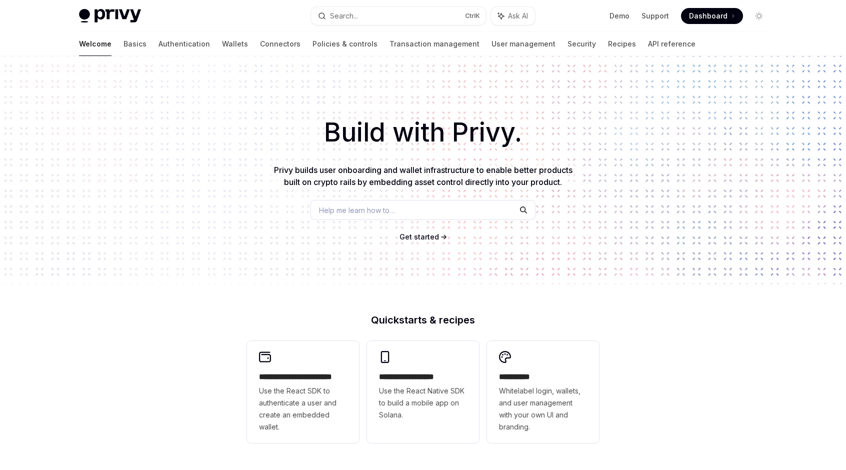 Image resolution: width=846 pixels, height=470 pixels. I want to click on a: Policies & controls, so click(345, 44).